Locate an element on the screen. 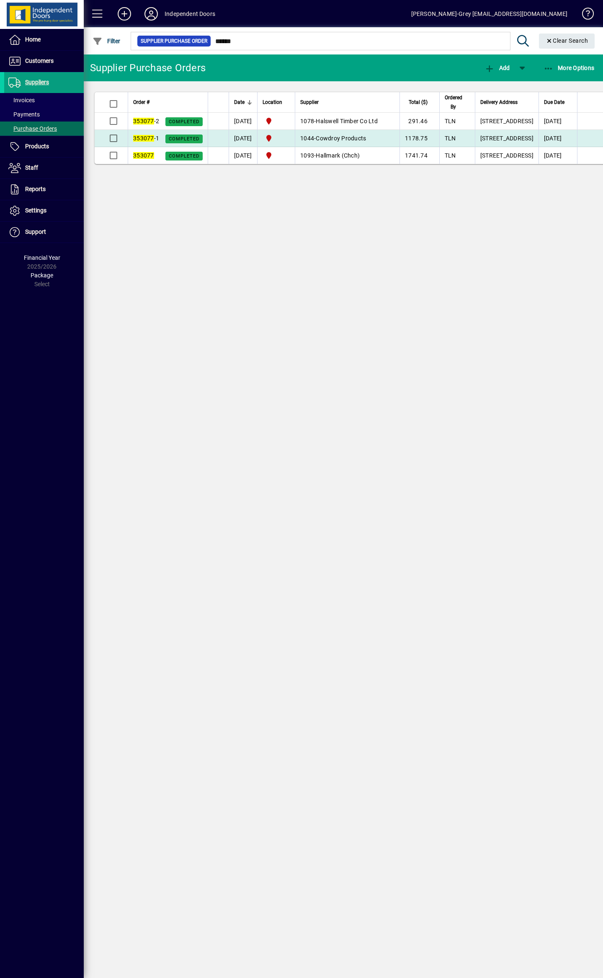 This screenshot has height=978, width=603. span: Invoices is located at coordinates (21, 100).